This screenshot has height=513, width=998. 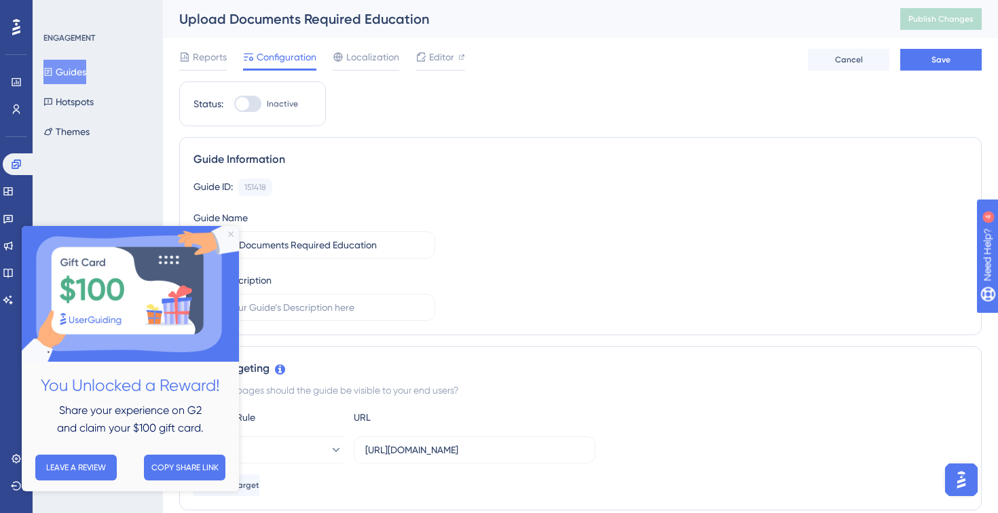 I want to click on button: contains, so click(x=268, y=450).